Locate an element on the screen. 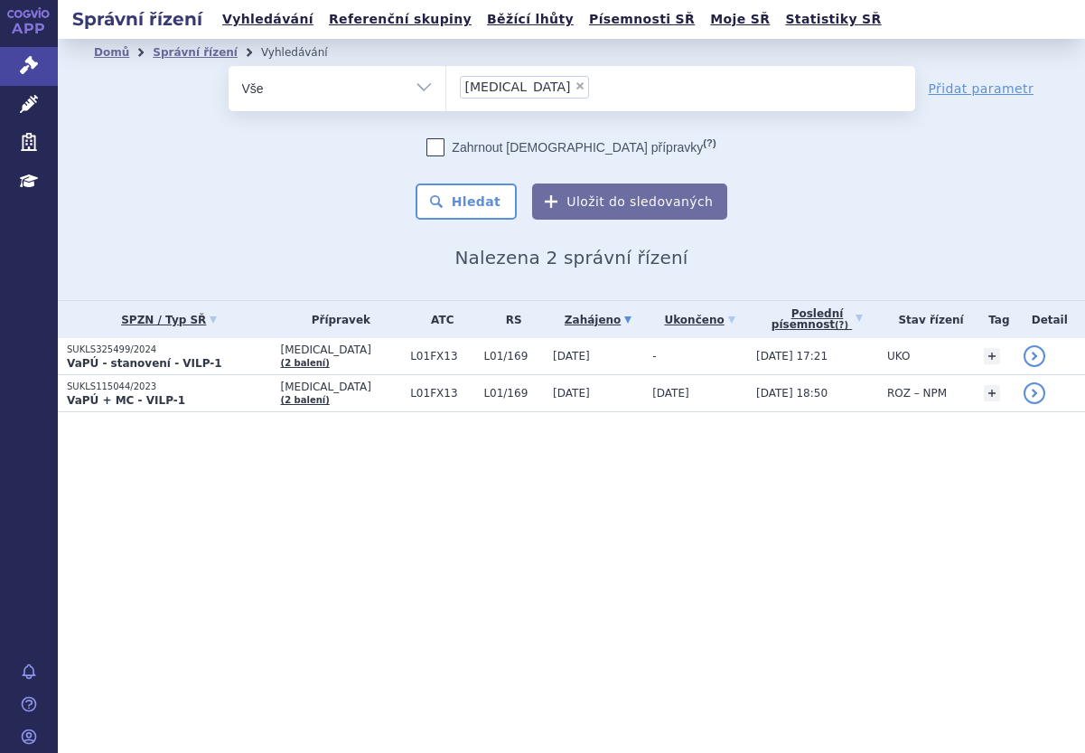  a: Běžící lhůty is located at coordinates (530, 19).